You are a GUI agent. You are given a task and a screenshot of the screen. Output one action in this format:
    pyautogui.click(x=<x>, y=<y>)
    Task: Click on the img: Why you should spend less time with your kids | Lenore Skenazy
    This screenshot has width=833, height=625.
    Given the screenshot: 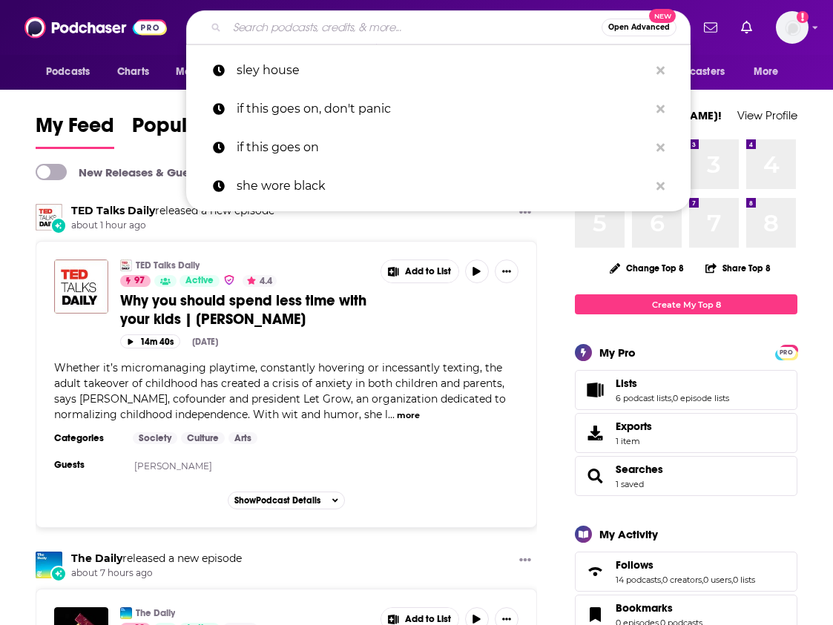 What is the action you would take?
    pyautogui.click(x=81, y=286)
    